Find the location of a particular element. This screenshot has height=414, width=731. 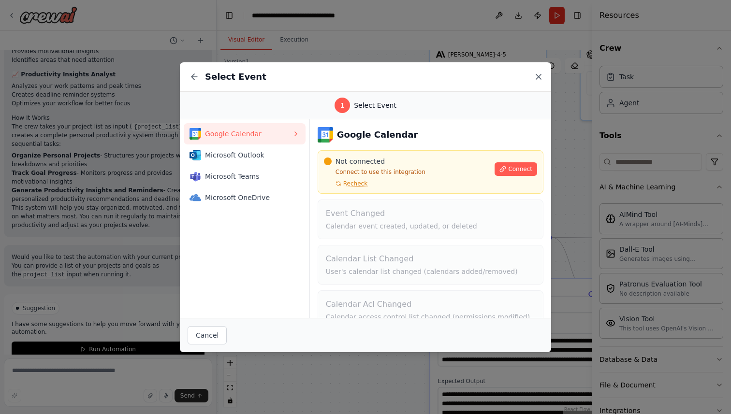

button: Microsoft OutlookMicrosoft Outlook is located at coordinates (245, 155).